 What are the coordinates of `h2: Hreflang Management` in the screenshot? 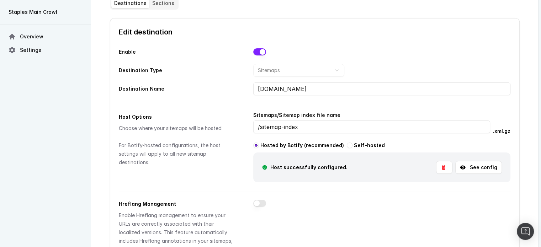 It's located at (178, 204).